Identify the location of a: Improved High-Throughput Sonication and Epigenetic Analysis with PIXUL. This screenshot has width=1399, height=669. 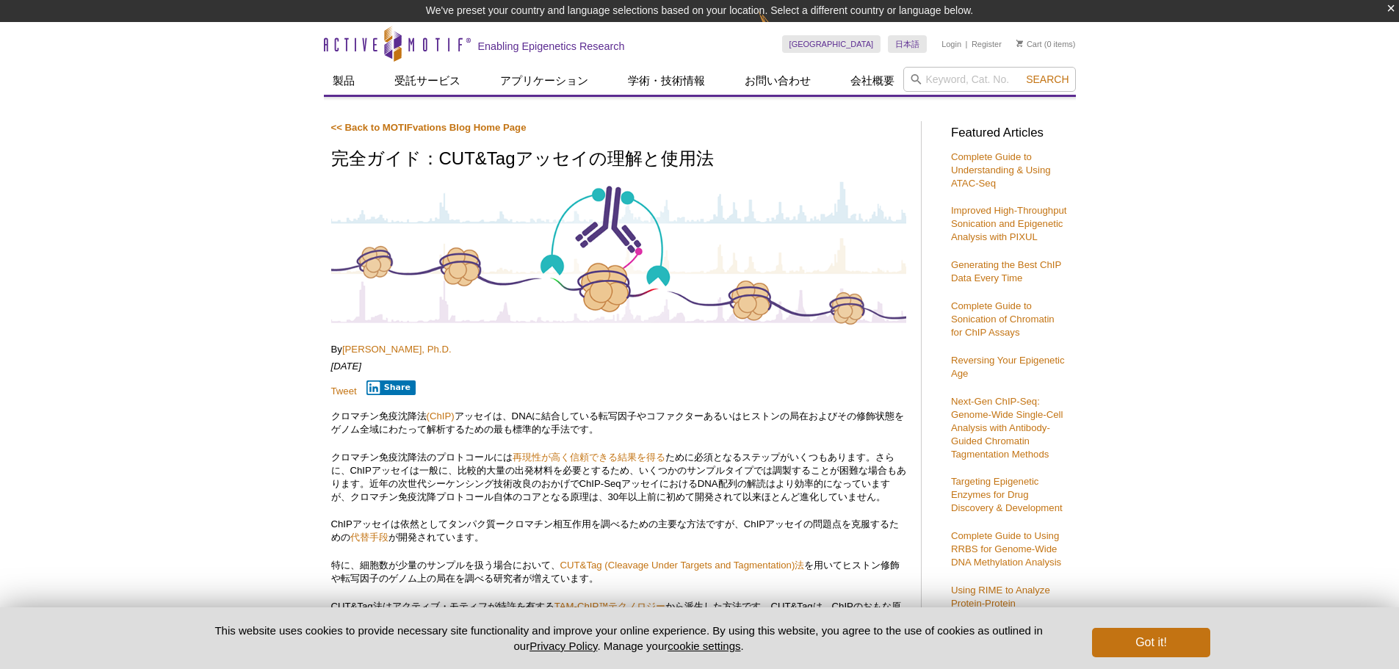
(1009, 223).